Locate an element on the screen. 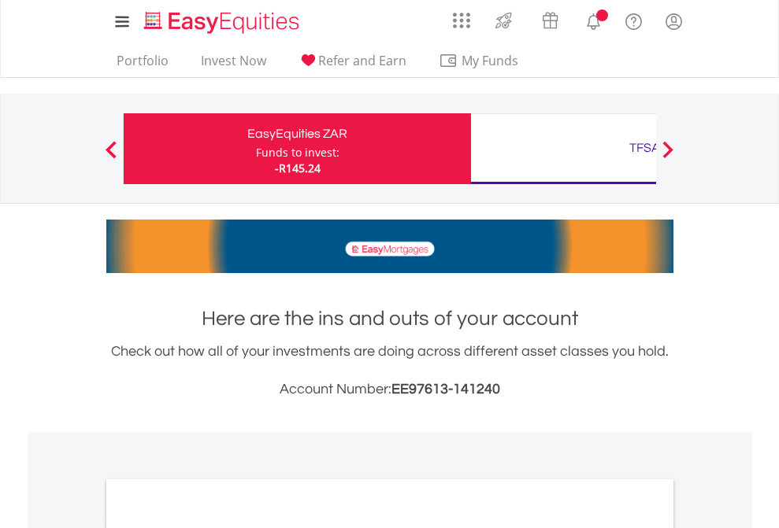 The height and width of the screenshot is (528, 779). div: Check out how all of your investments are doing across different asset classes you hold. is located at coordinates (390, 371).